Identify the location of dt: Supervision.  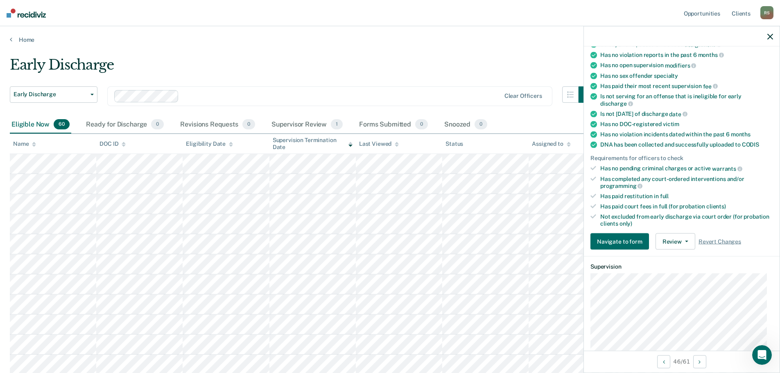
(681, 266).